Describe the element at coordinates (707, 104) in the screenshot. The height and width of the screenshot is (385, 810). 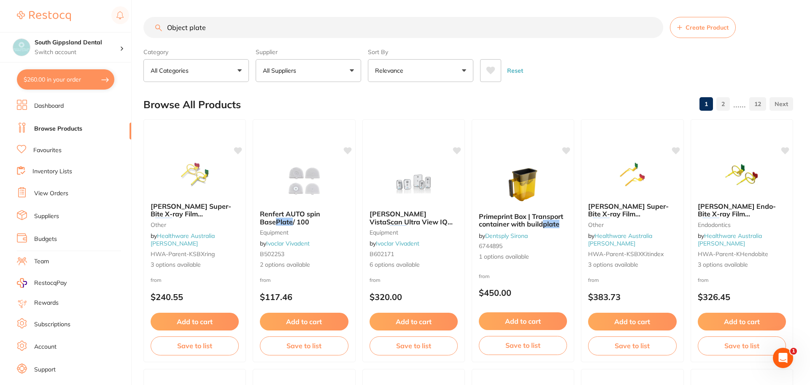
I see `a: 1` at that location.